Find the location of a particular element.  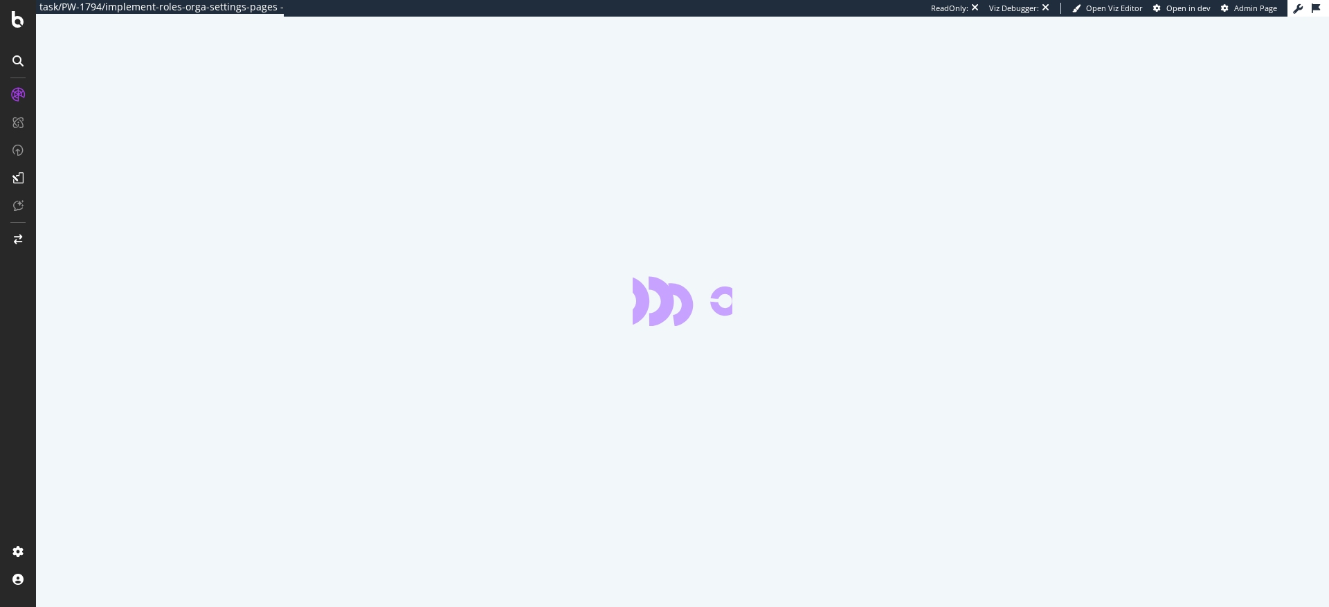

a: Admin Page is located at coordinates (1248, 8).